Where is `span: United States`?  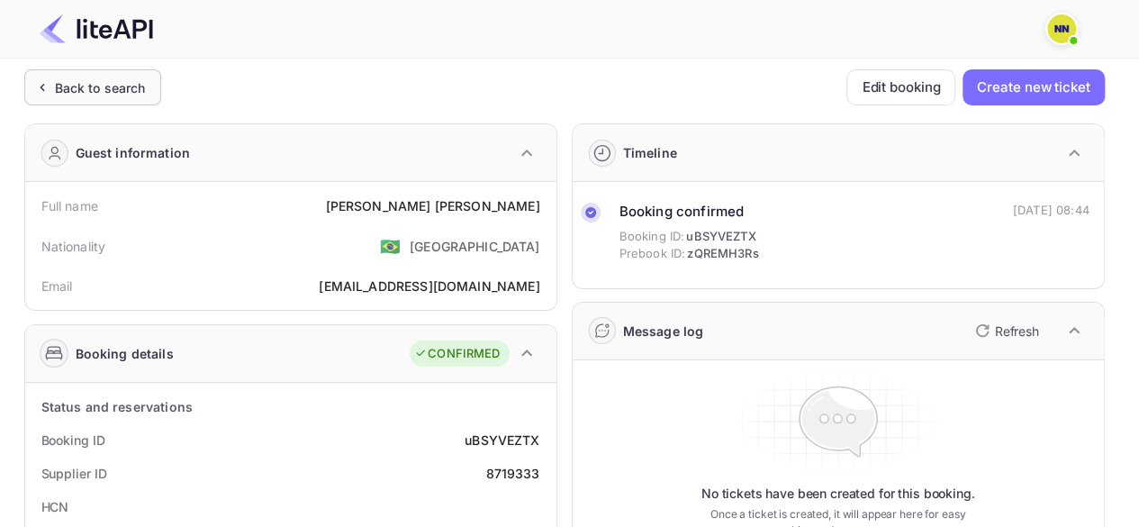 span: United States is located at coordinates (390, 246).